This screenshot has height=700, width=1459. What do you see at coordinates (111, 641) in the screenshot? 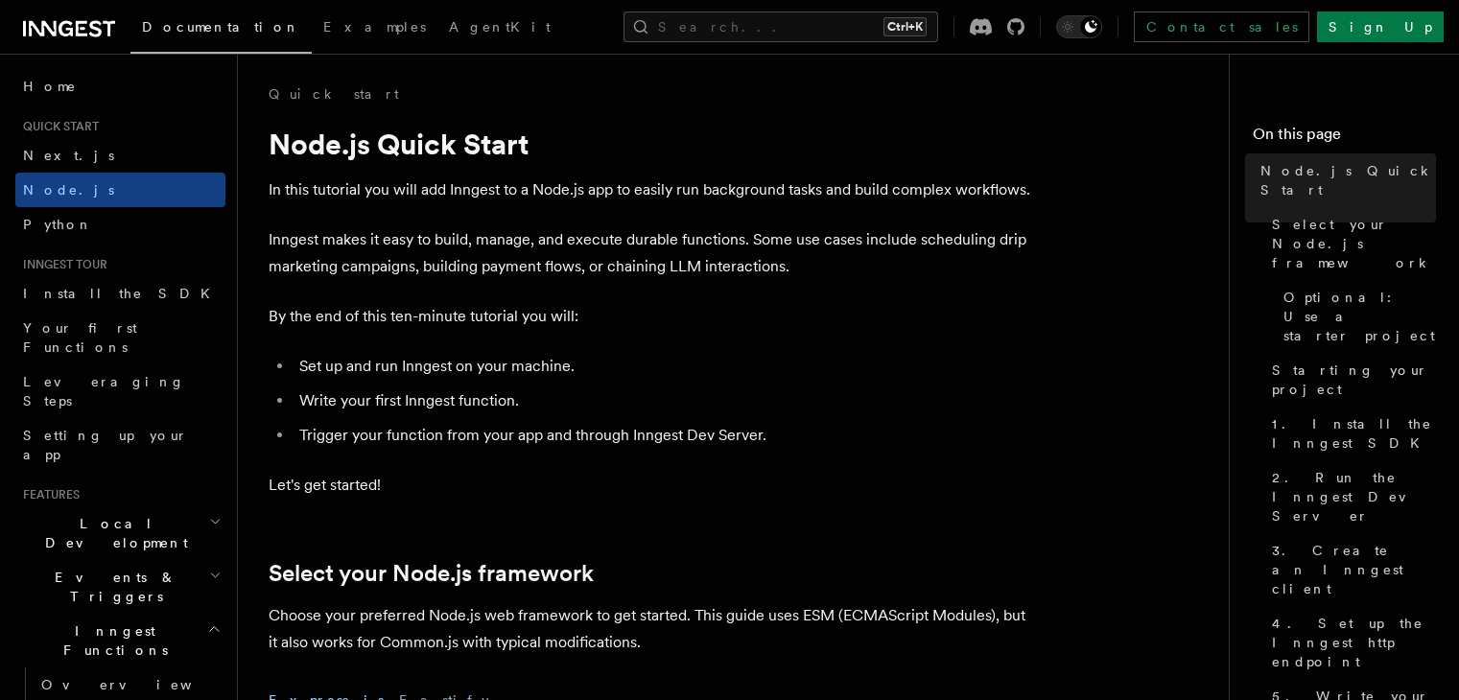
I see `span: Inngest Functions` at bounding box center [111, 641].